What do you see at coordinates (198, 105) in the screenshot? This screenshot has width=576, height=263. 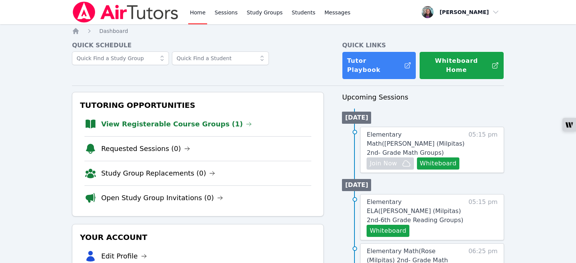 I see `h3: Tutoring Opportunities` at bounding box center [198, 105].